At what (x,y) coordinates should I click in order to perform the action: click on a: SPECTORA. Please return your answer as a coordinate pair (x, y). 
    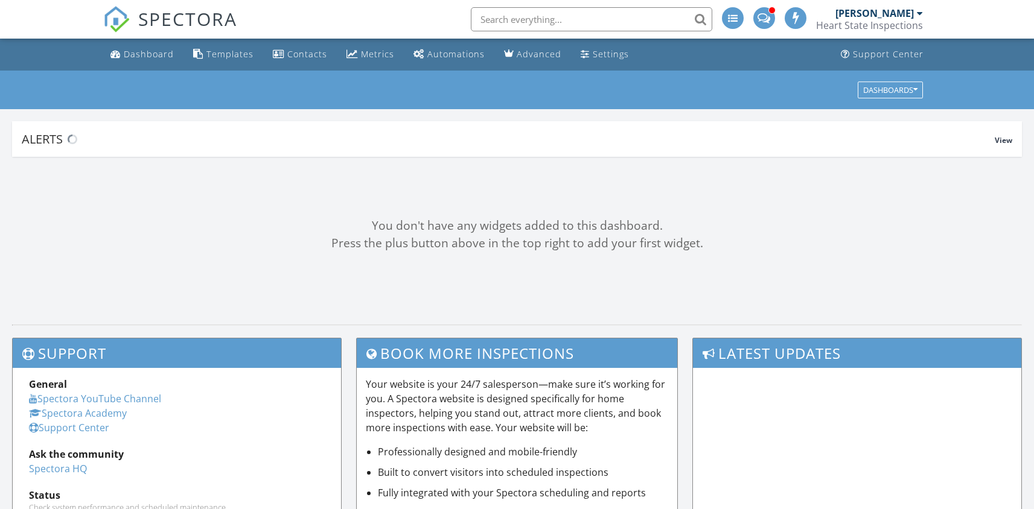
    Looking at the image, I should click on (170, 29).